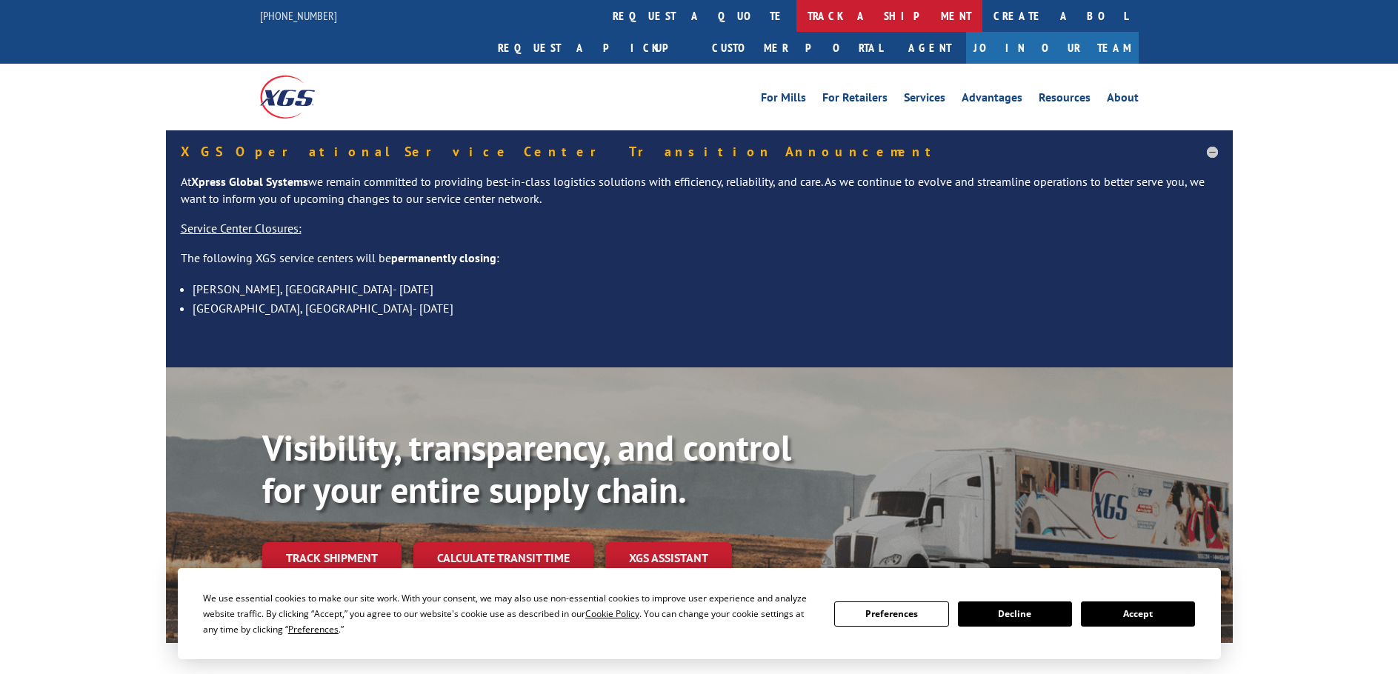 The image size is (1398, 674). Describe the element at coordinates (891, 614) in the screenshot. I see `button: Preferences` at that location.